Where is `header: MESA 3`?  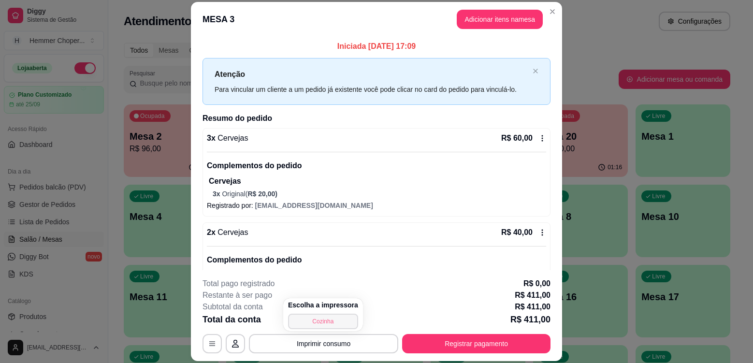
header: MESA 3 is located at coordinates (376, 19).